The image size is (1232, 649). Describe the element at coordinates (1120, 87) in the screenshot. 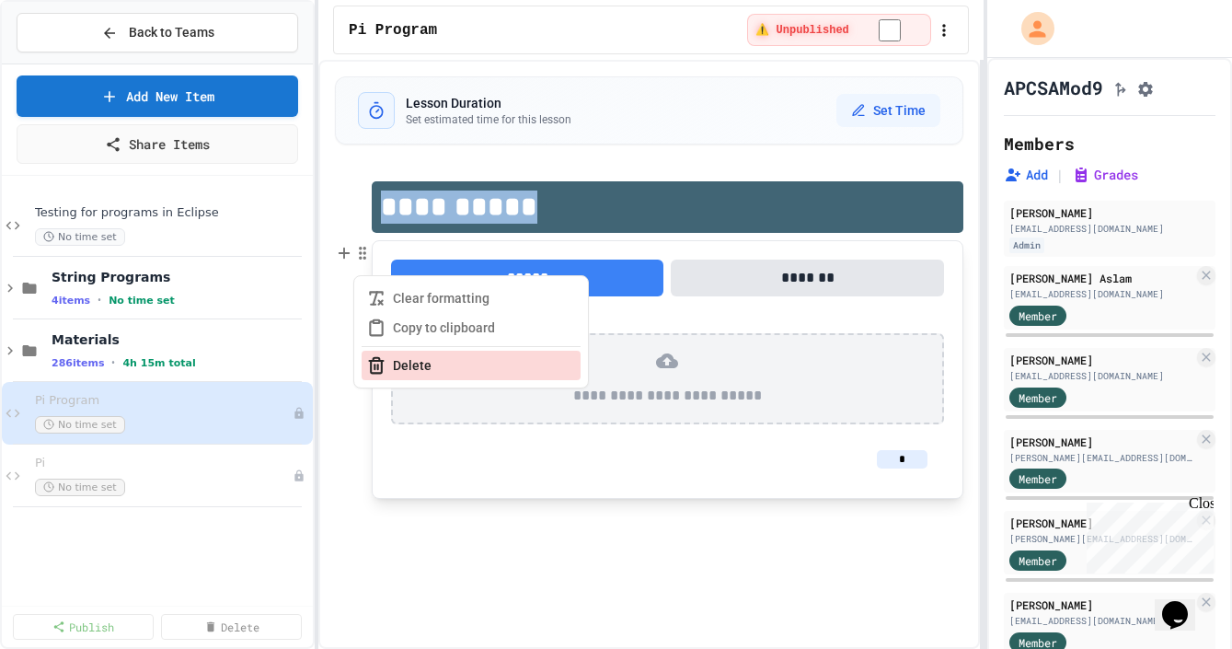

I see `button: Click to see fork details` at that location.